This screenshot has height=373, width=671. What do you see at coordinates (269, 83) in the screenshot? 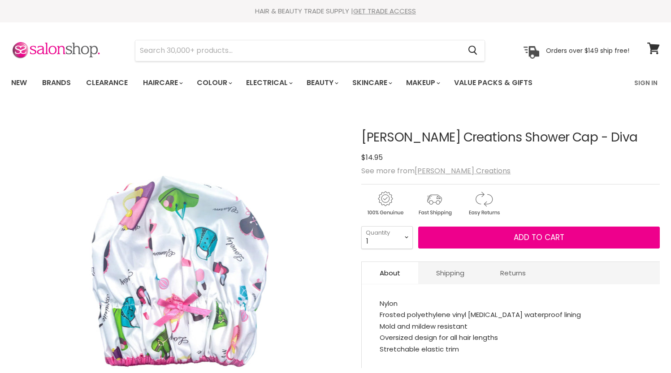
I see `a: Electrical` at bounding box center [269, 83].